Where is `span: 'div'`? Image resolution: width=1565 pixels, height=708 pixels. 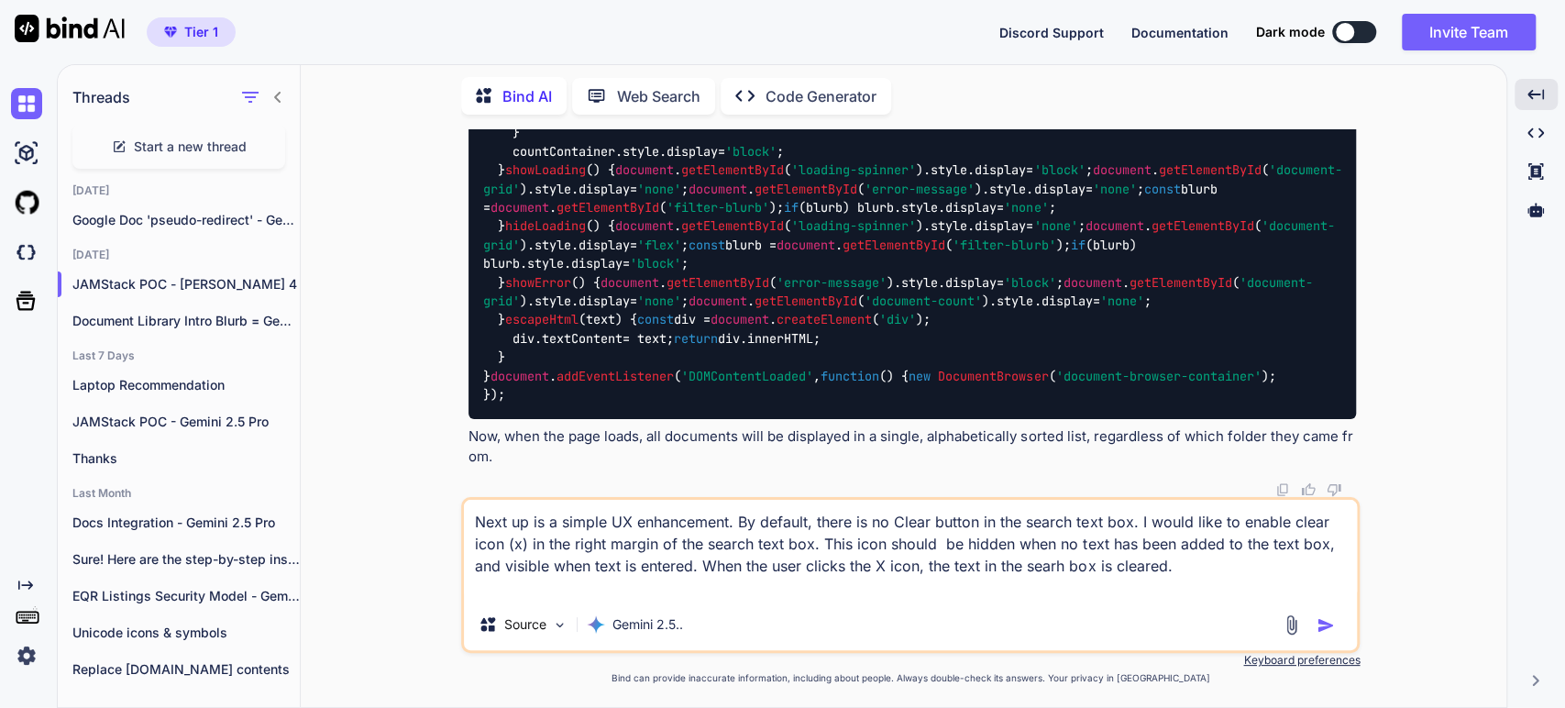
span: 'div' is located at coordinates (898, 320).